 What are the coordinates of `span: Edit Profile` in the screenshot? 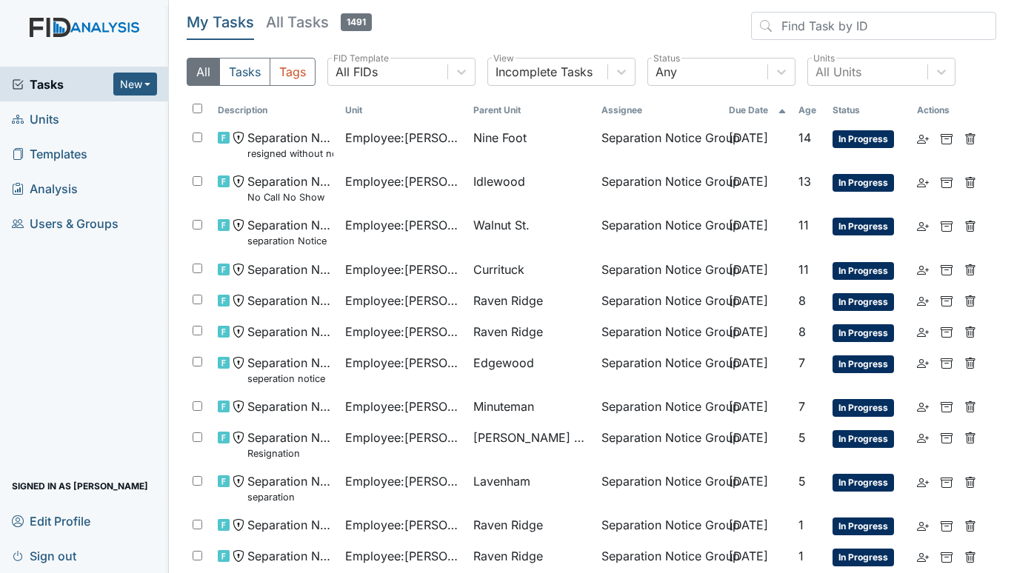 It's located at (51, 521).